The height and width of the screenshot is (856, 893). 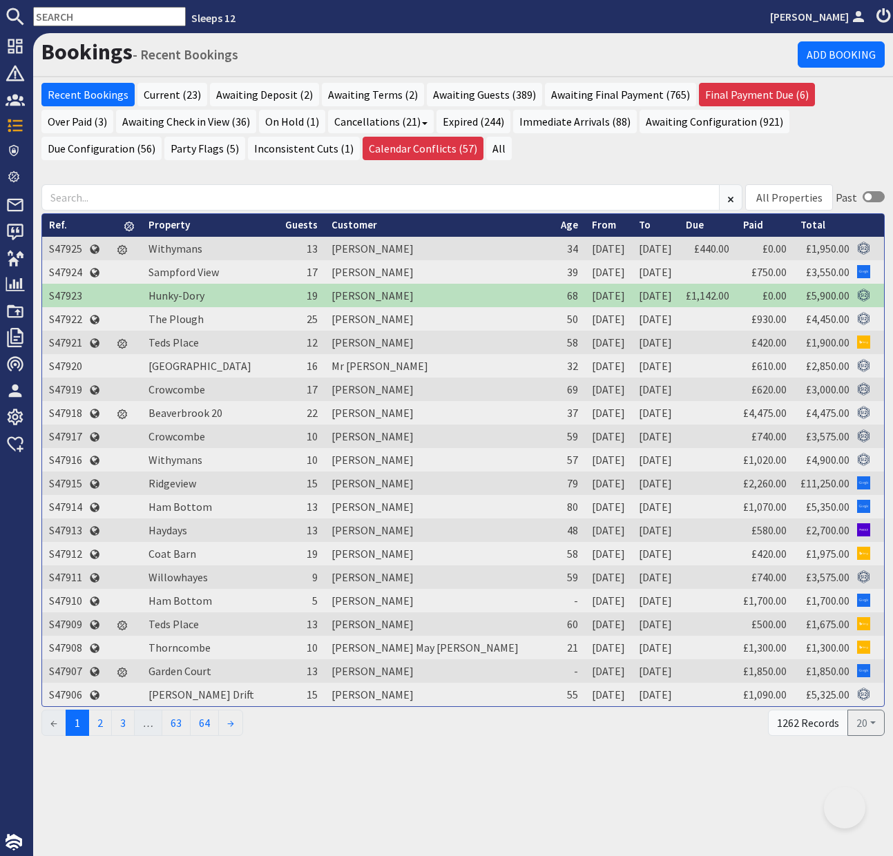 I want to click on a: £420.00, so click(x=768, y=554).